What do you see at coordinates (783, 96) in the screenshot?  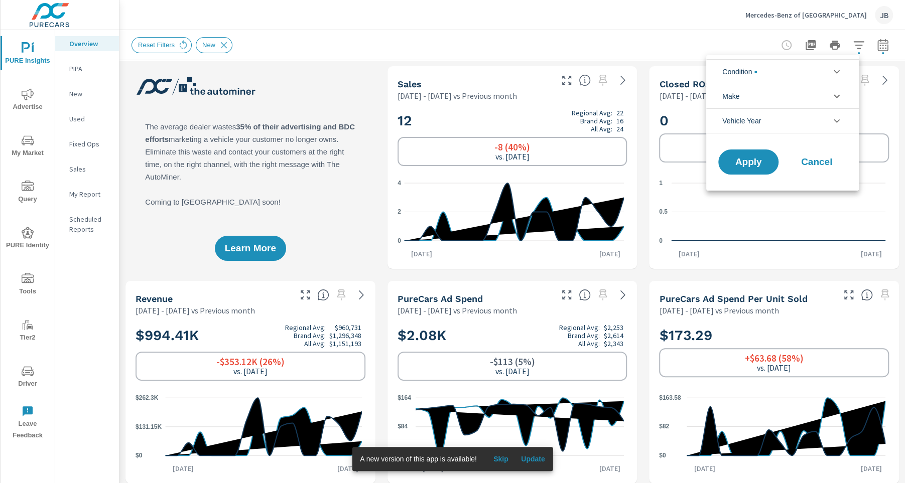 I see `ul: filter options` at bounding box center [783, 96].